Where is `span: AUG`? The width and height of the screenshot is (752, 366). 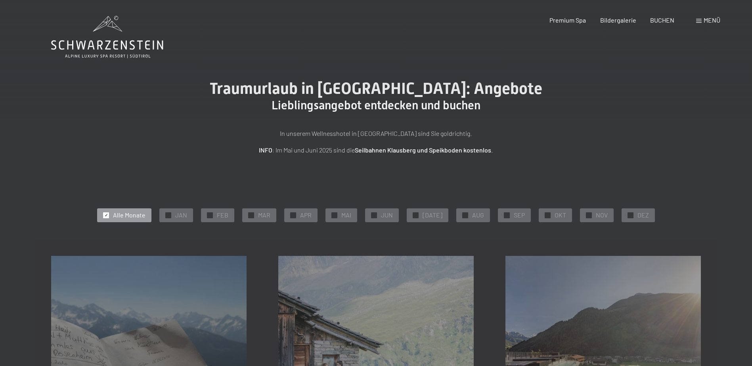
span: AUG is located at coordinates (478, 215).